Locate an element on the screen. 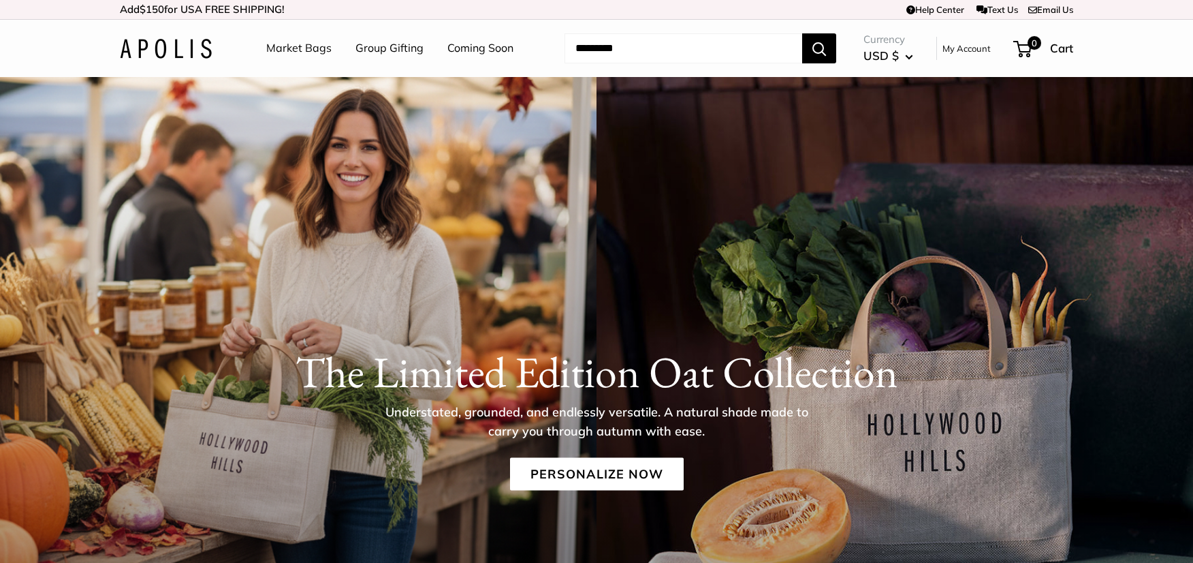 This screenshot has height=563, width=1193. button: Search is located at coordinates (819, 48).